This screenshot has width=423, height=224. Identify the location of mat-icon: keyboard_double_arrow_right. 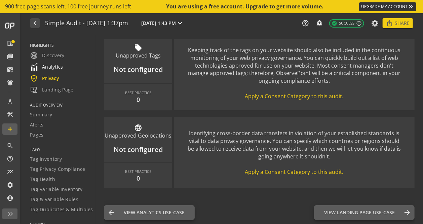
(411, 7).